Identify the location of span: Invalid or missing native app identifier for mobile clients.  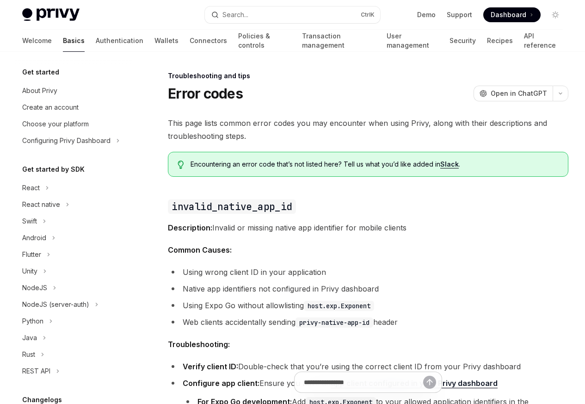
(368, 228).